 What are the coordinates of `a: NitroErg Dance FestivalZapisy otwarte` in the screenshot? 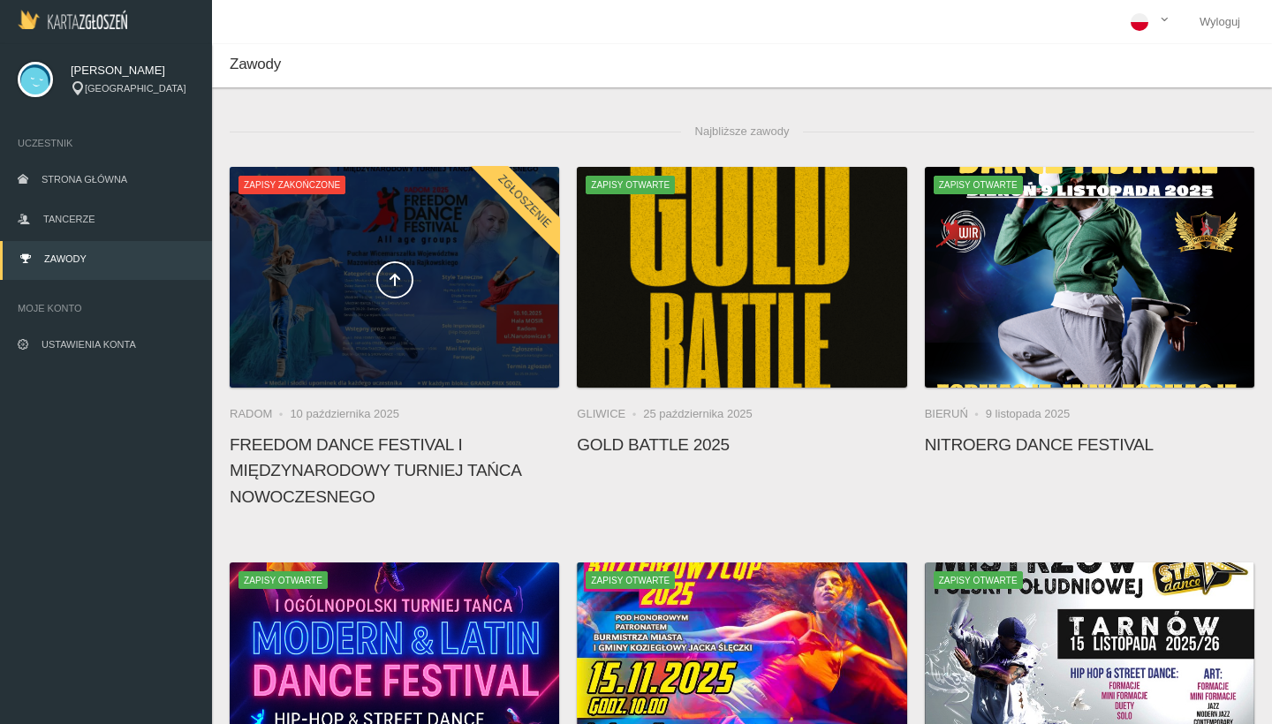 It's located at (1089, 277).